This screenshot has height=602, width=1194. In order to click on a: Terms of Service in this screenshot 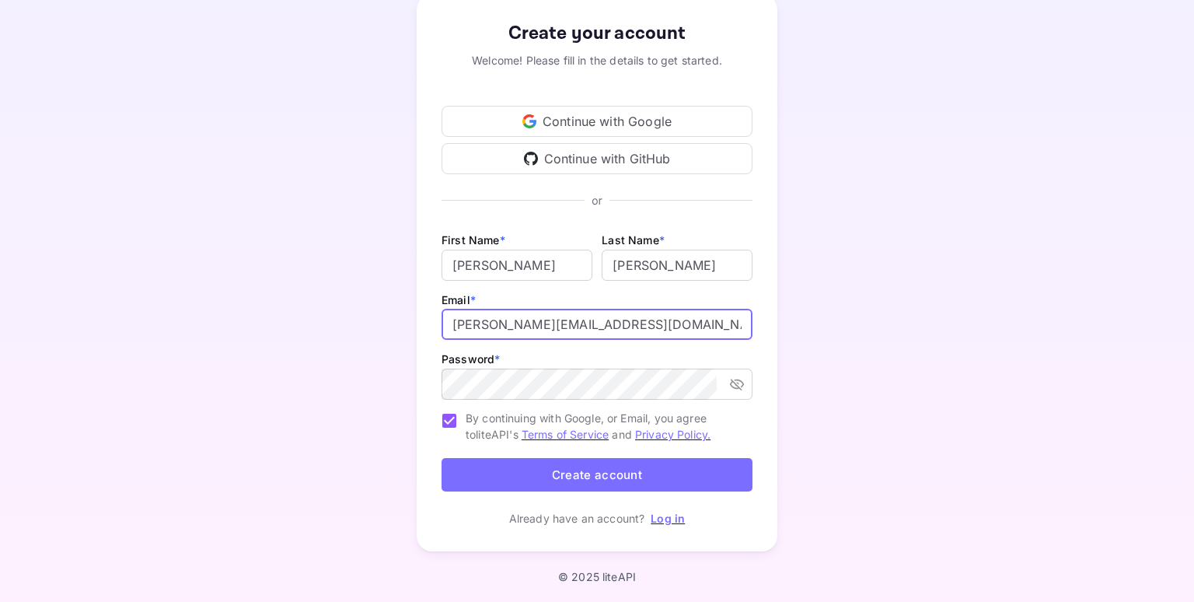, I will do `click(565, 434)`.